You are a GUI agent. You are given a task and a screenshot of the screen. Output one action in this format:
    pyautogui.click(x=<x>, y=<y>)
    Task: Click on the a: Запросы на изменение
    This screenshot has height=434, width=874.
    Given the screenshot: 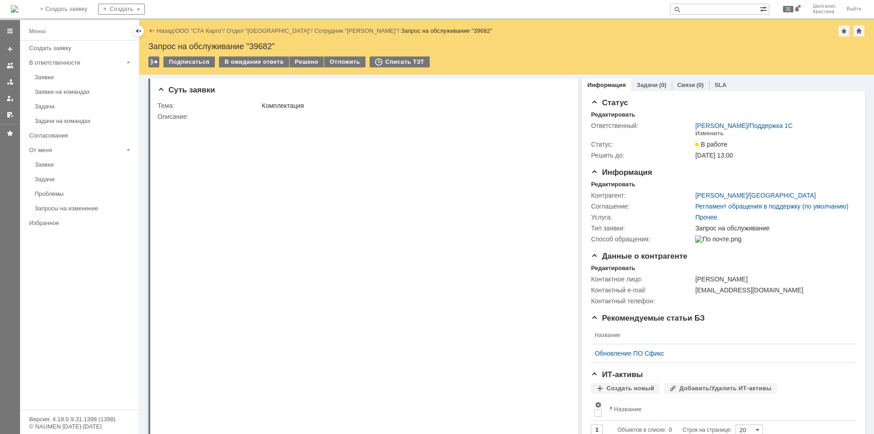 What is the action you would take?
    pyautogui.click(x=84, y=208)
    